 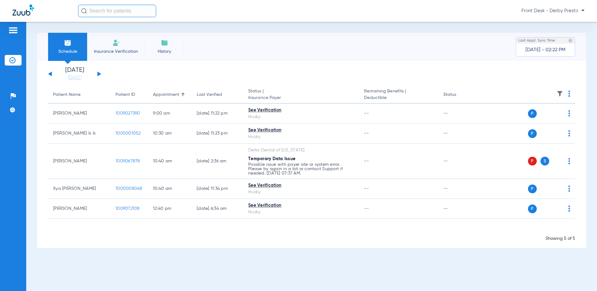 I want to click on img: Schedule, so click(x=68, y=43).